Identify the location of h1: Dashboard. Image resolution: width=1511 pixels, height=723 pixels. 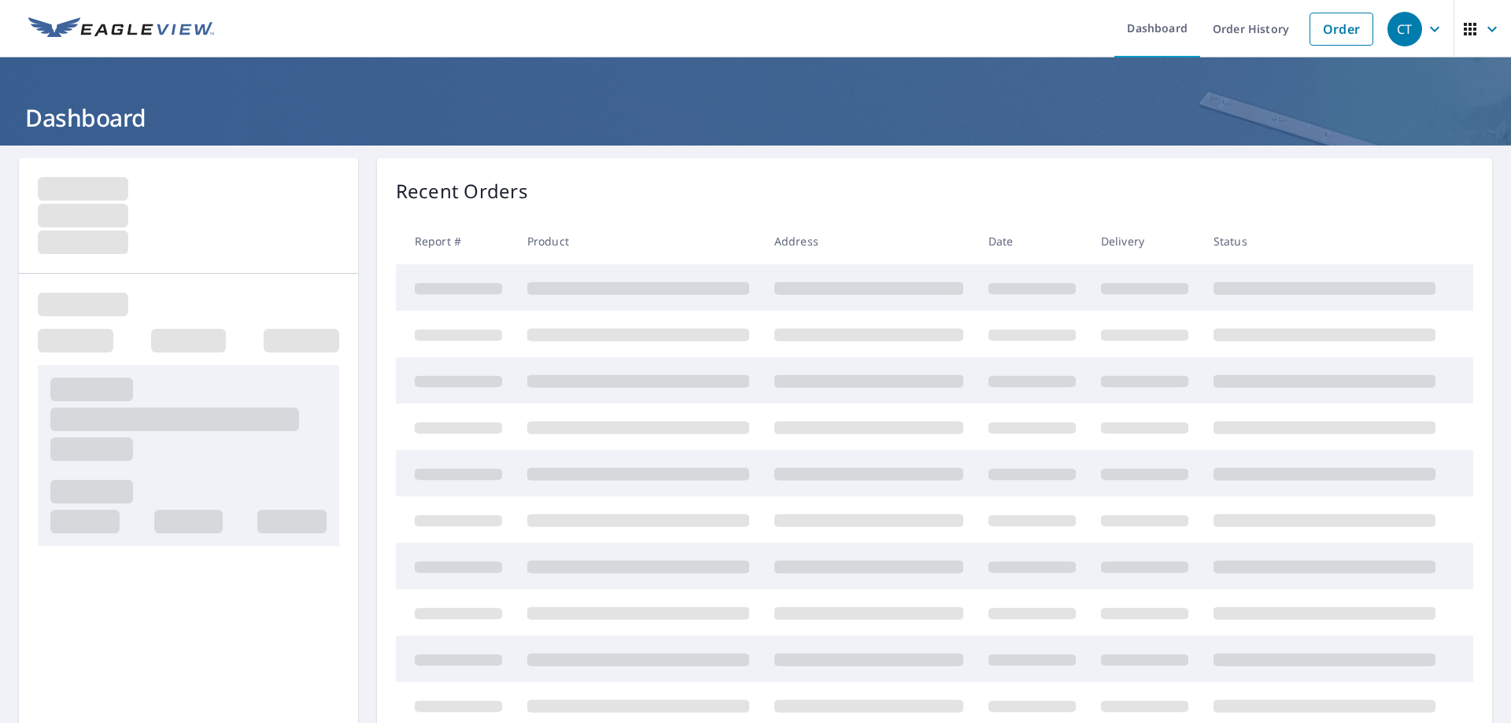
(756, 117).